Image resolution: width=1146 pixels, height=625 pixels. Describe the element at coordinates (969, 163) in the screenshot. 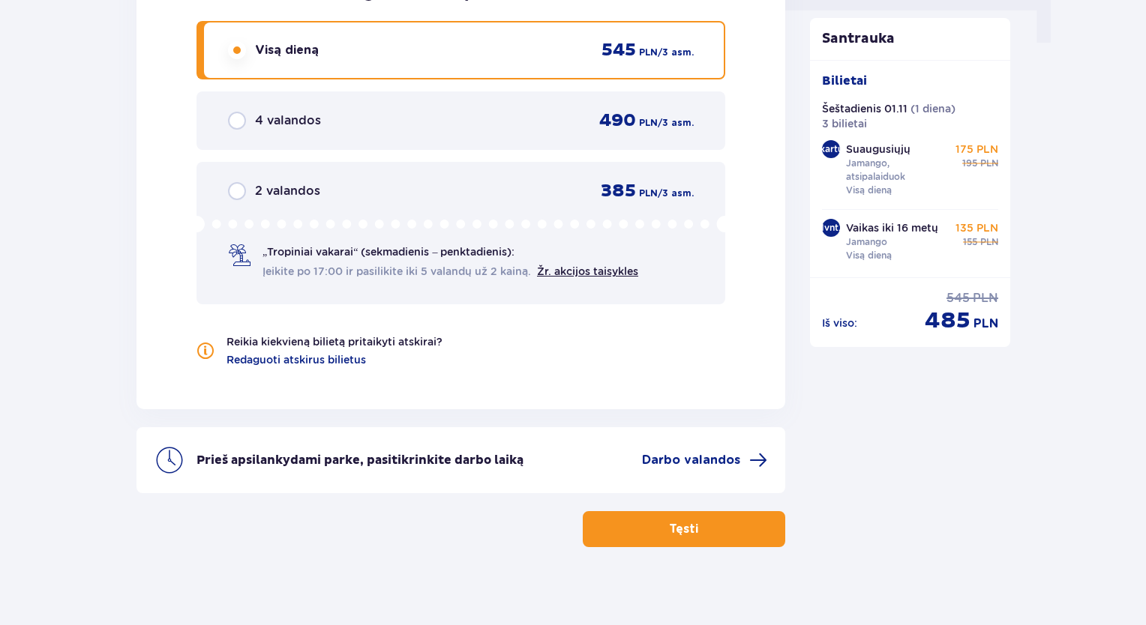

I see `font: 195` at that location.